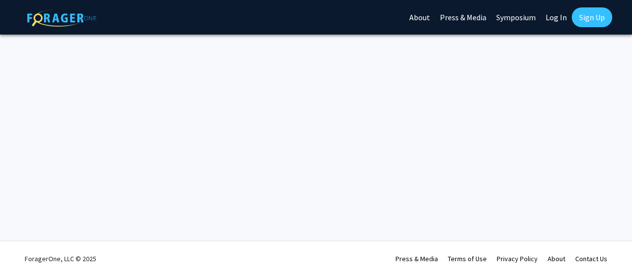  I want to click on a: Press & Media, so click(417, 259).